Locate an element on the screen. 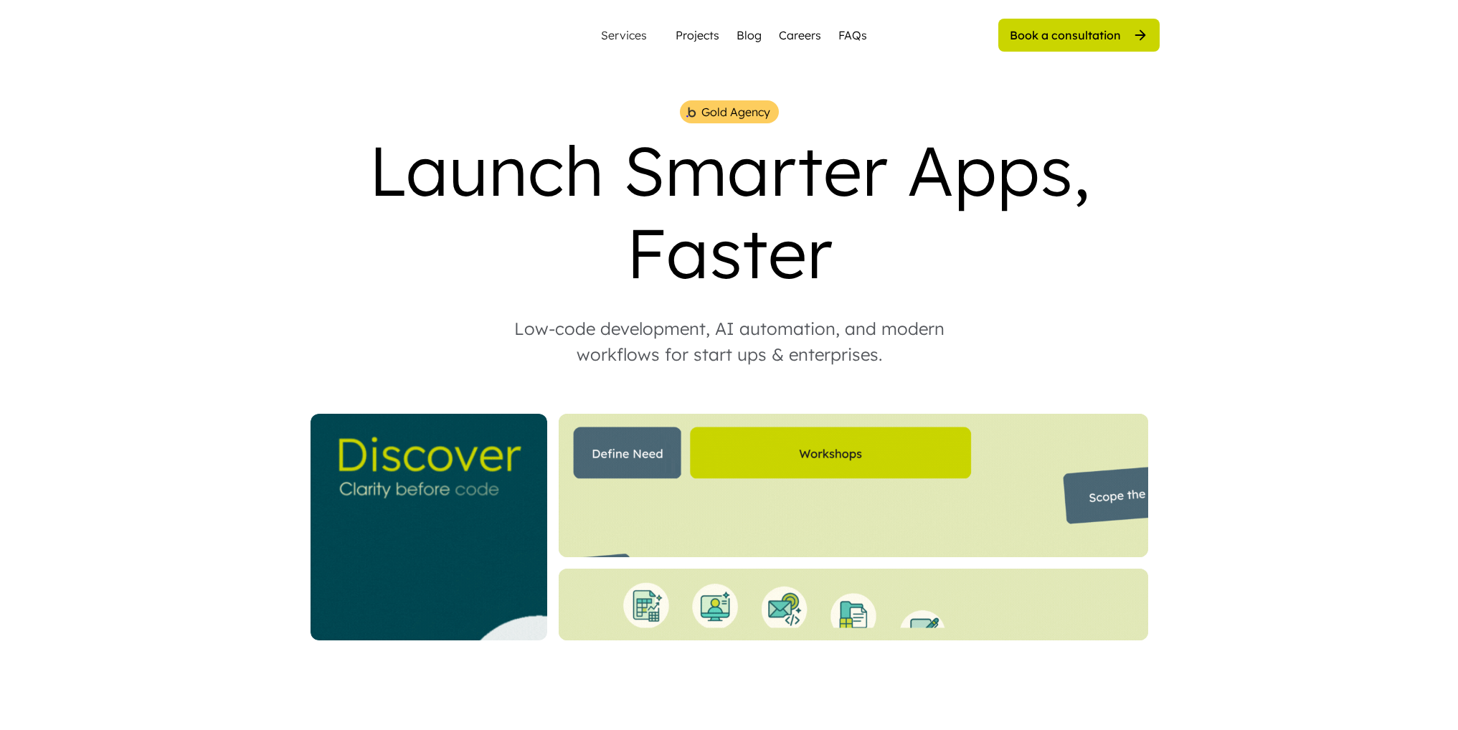 The image size is (1458, 730). div: Launch Smarter Apps, Faster is located at coordinates (729, 212).